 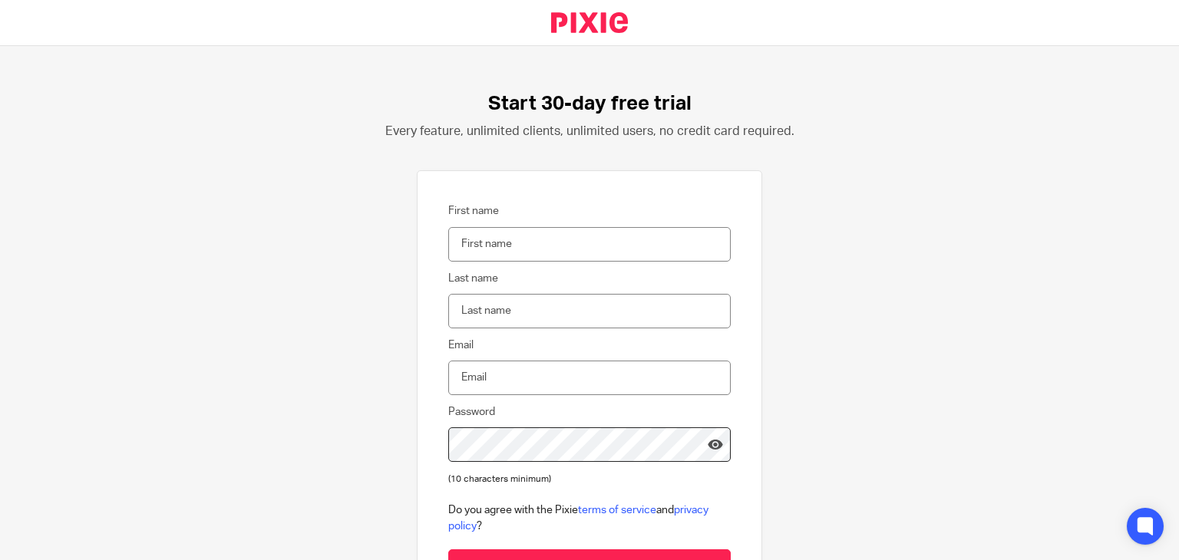 I want to click on a: privacy policy, so click(x=578, y=518).